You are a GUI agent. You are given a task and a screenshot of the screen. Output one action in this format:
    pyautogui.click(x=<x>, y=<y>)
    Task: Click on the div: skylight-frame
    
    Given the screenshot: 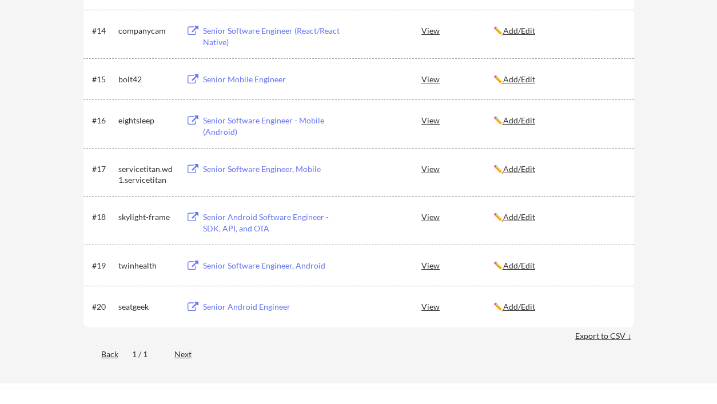 What is the action you would take?
    pyautogui.click(x=147, y=217)
    